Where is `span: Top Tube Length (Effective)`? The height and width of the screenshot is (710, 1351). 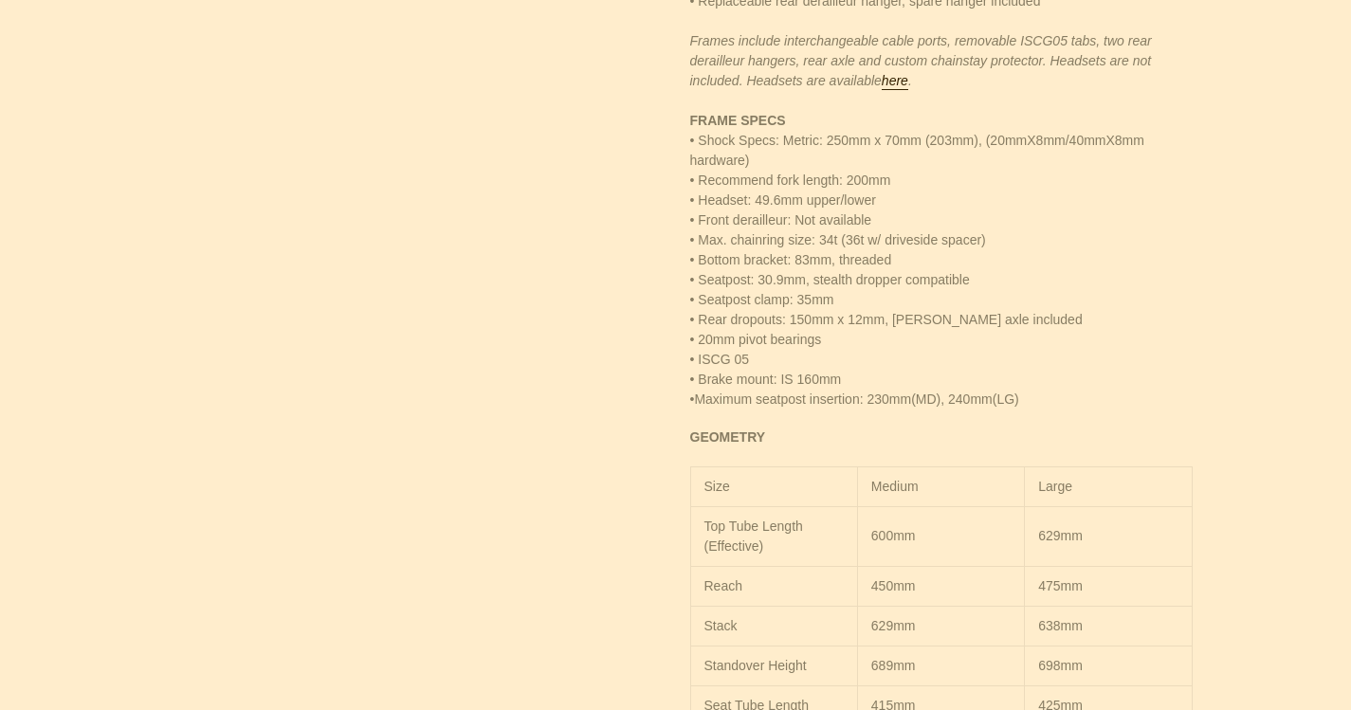 span: Top Tube Length (Effective) is located at coordinates (754, 536).